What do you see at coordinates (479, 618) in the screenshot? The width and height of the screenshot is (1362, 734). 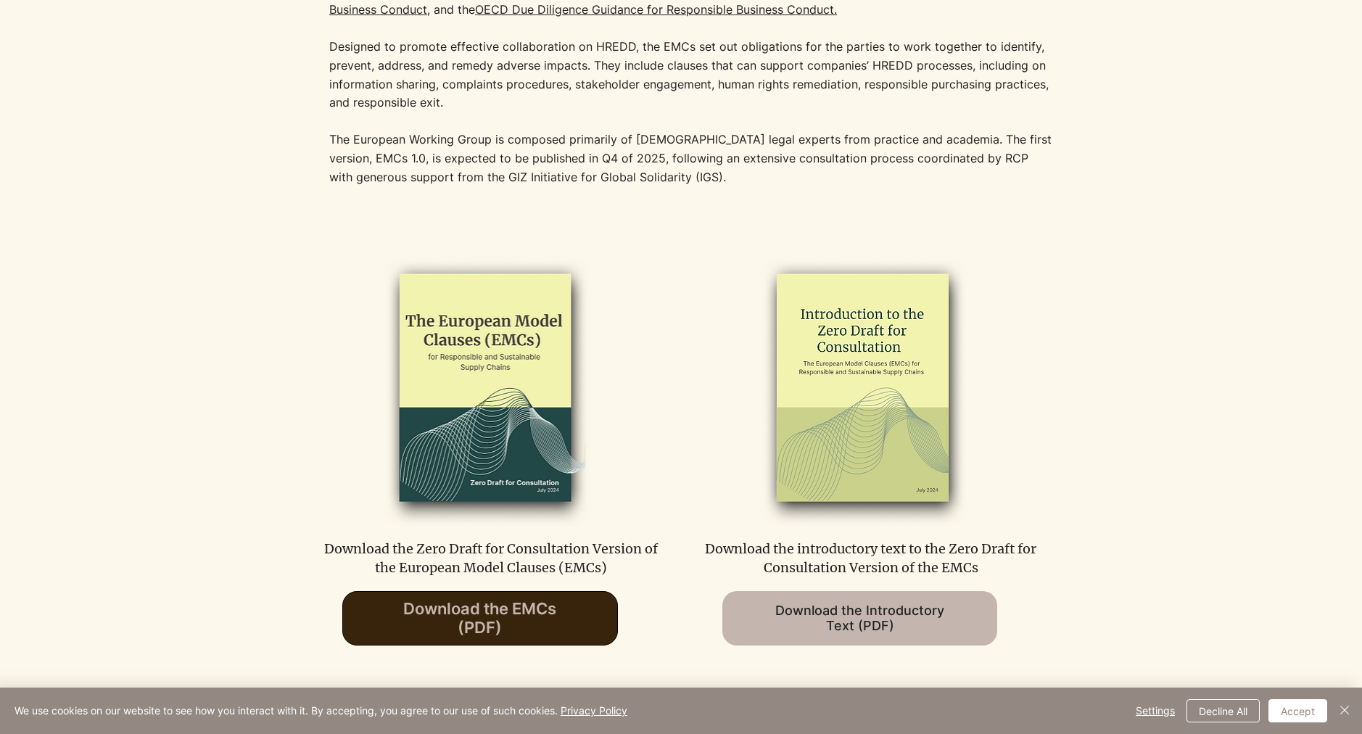 I see `a: Download the EMCs (PDF)` at bounding box center [479, 618].